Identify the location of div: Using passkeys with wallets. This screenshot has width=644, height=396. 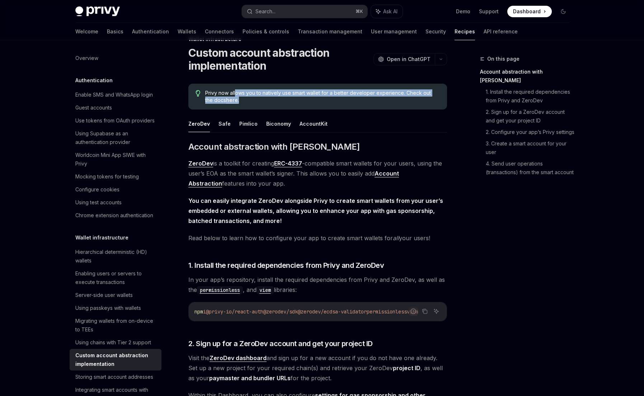
(108, 308).